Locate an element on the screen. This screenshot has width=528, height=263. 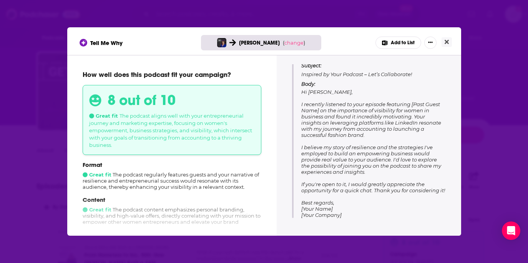
a: Good Girls Get Rich by Karen Yankovich is located at coordinates (222, 43).